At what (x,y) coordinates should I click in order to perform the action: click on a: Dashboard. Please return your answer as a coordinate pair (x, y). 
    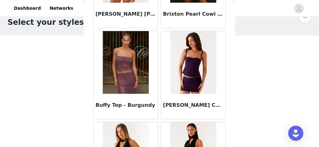
    Looking at the image, I should click on (27, 8).